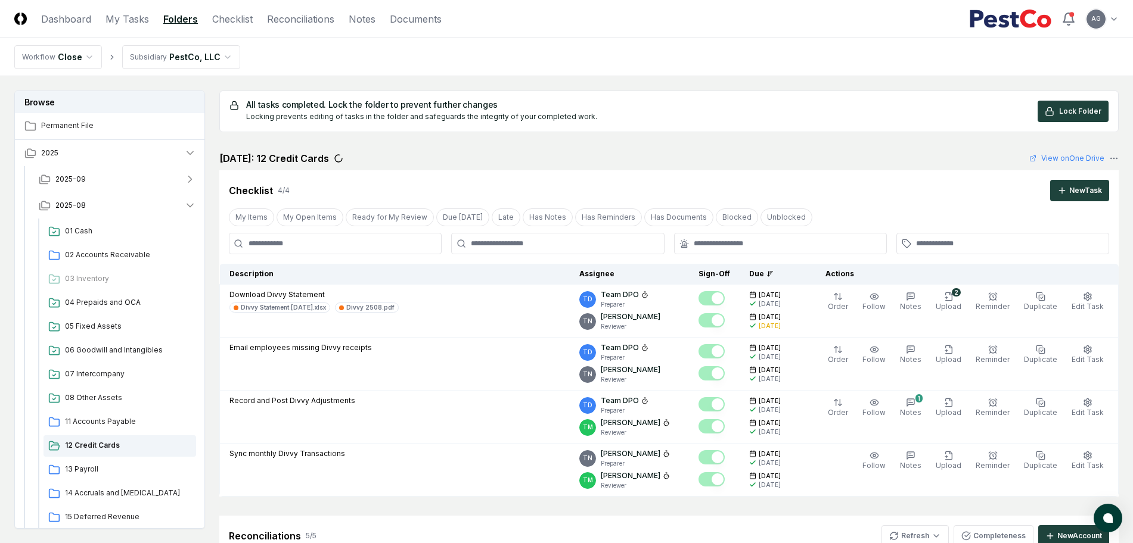 The image size is (1133, 543). Describe the element at coordinates (421, 117) in the screenshot. I see `div: Locking prevents editing of tasks in the folder and safeguards the integrity of your completed work.` at that location.